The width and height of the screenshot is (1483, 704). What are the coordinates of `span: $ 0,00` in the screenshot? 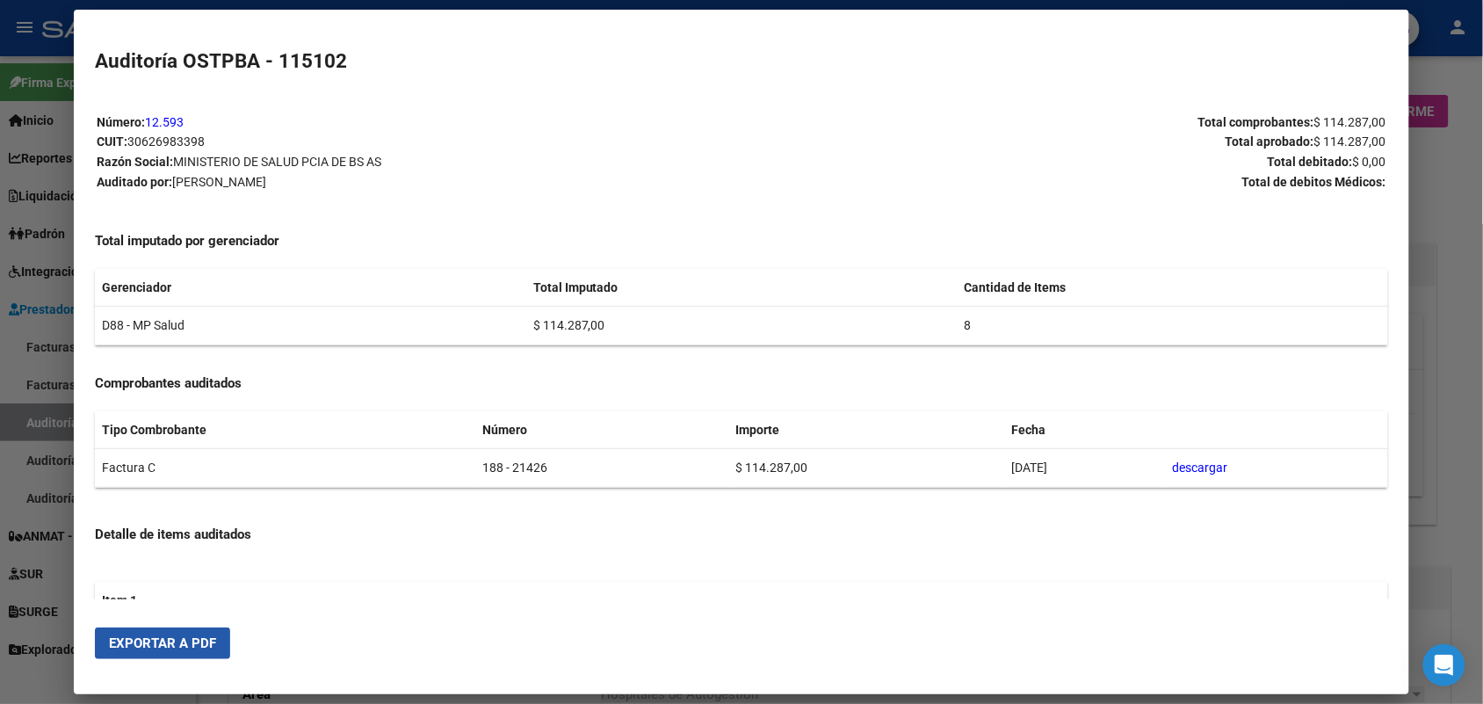 It's located at (1370, 162).